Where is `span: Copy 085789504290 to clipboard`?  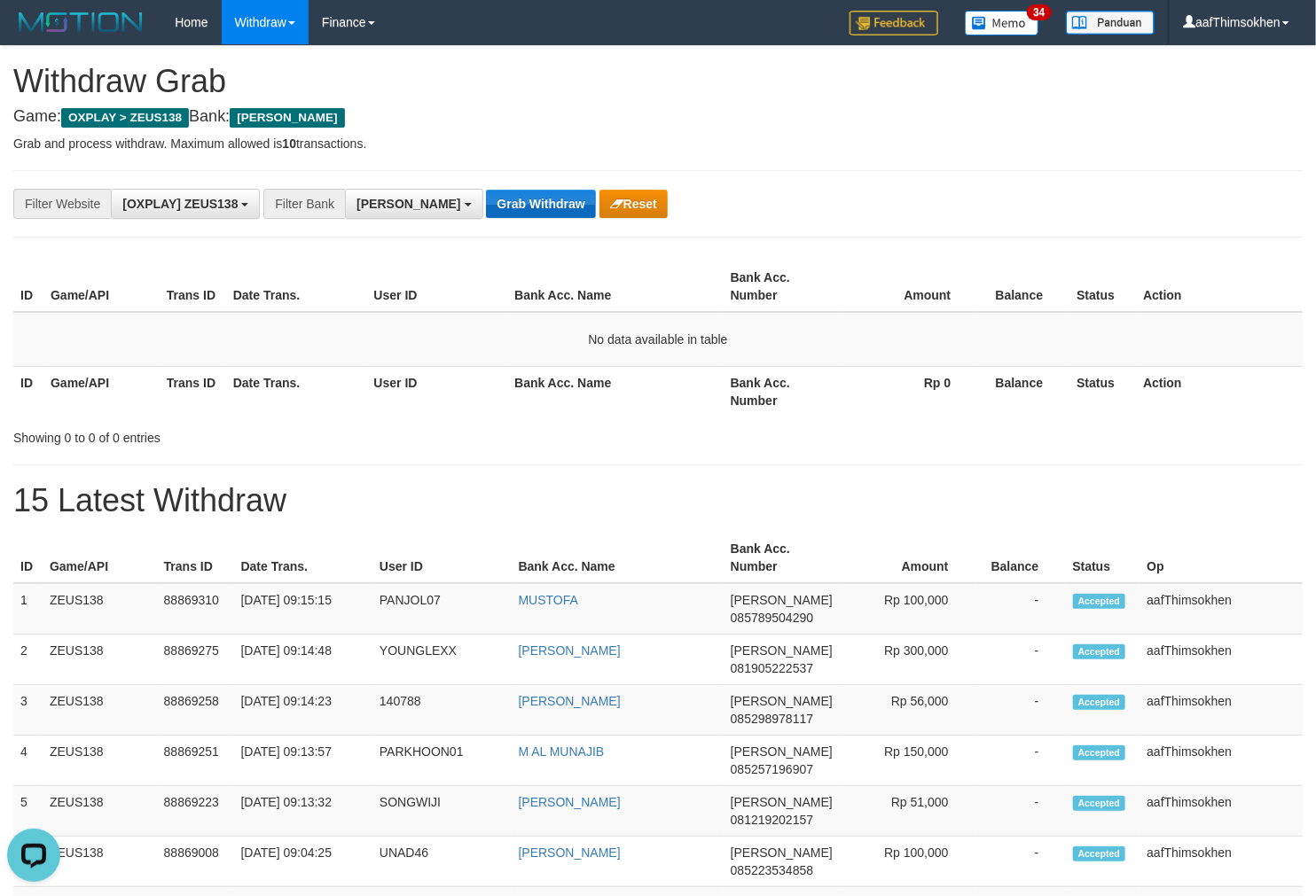 span: Copy 085789504290 to clipboard is located at coordinates (771, 618).